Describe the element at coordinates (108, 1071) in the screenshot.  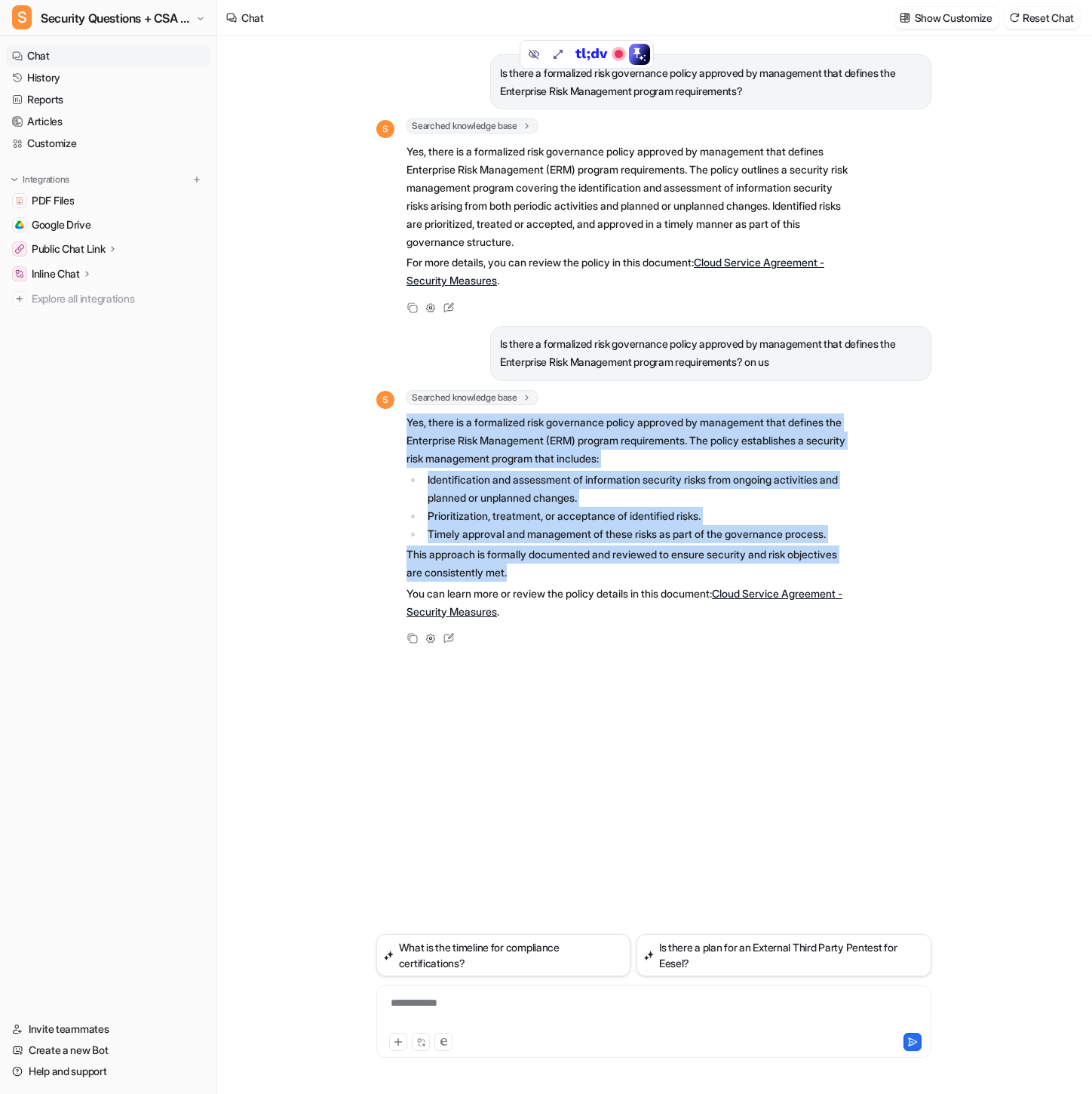
I see `a: Help and support` at that location.